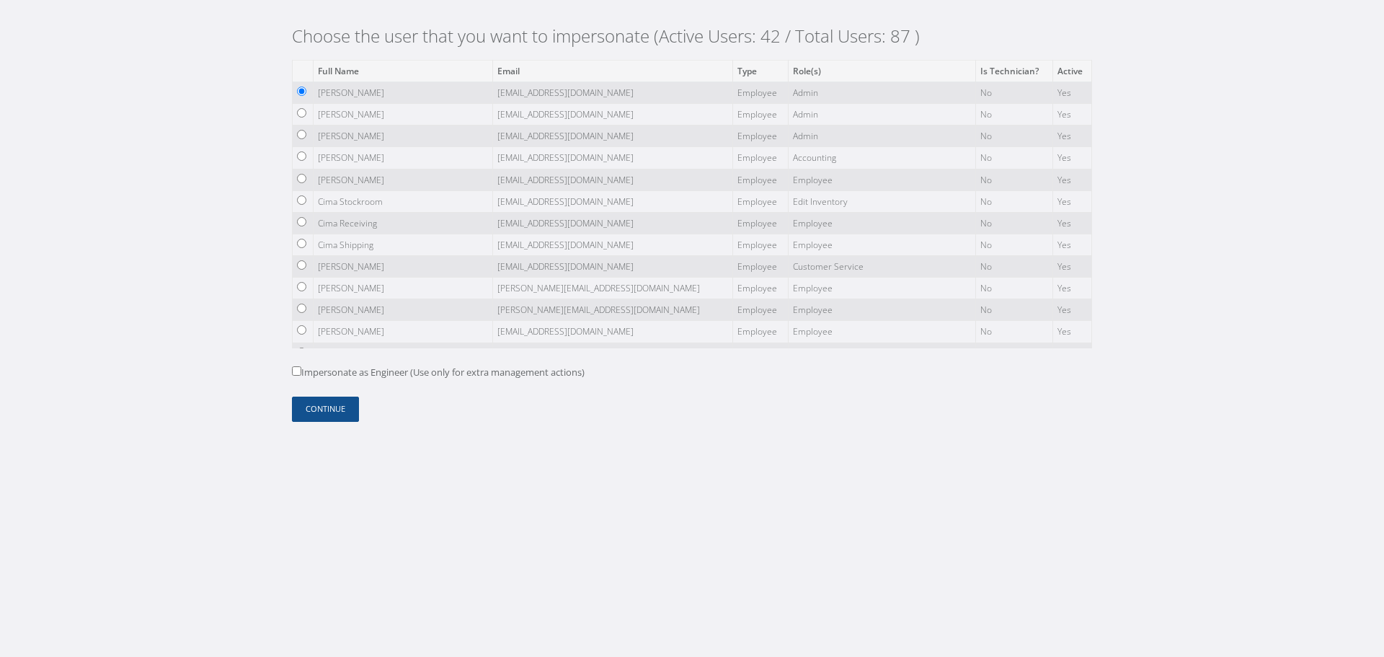  I want to click on td: Cima Stockroom, so click(403, 201).